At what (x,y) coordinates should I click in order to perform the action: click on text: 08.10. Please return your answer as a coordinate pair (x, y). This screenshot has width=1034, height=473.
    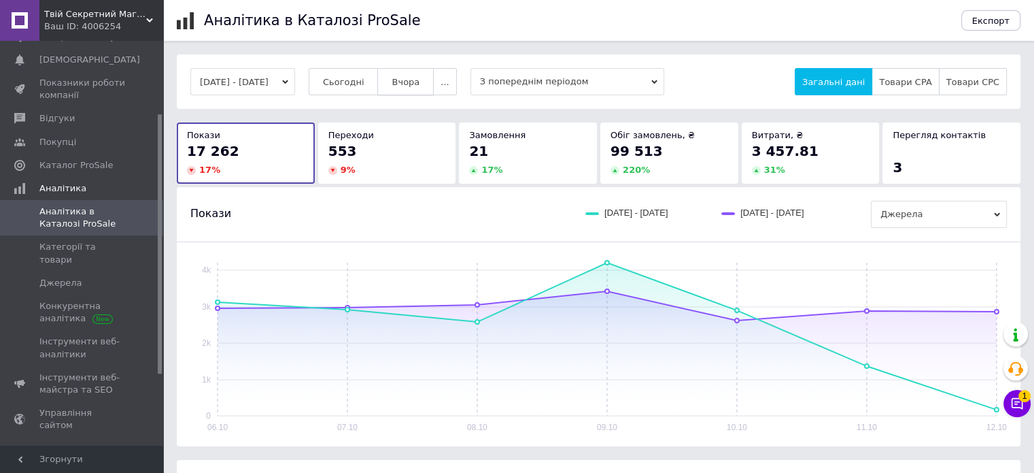
    Looking at the image, I should click on (477, 427).